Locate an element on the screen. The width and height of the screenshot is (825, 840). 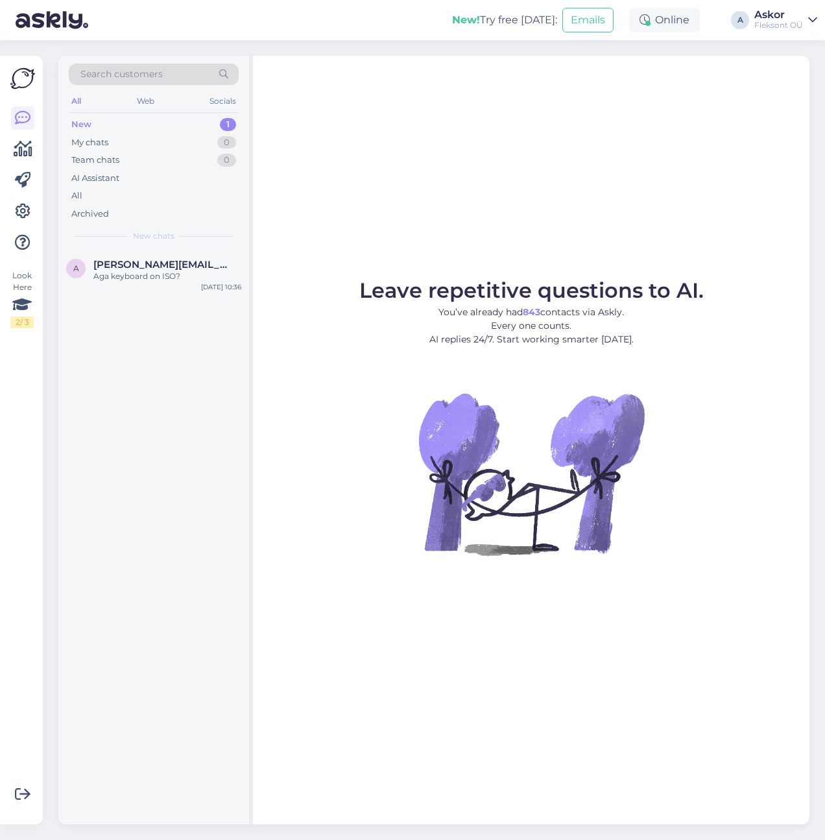
div: Socials is located at coordinates (222, 101).